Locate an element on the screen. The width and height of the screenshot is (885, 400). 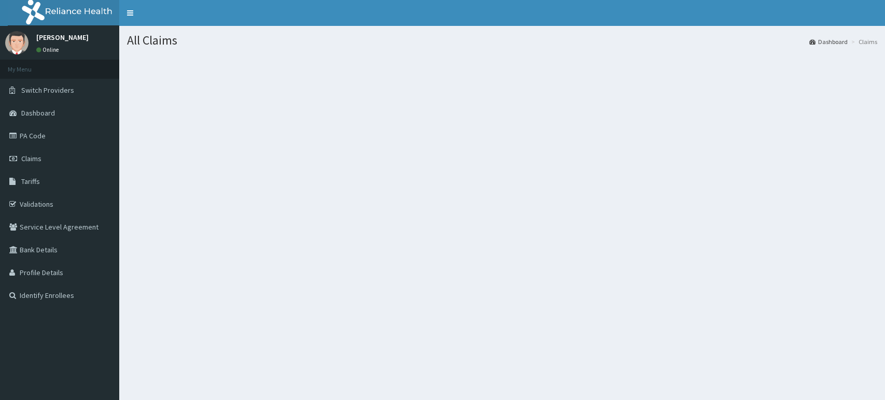
span: Claims is located at coordinates (31, 159).